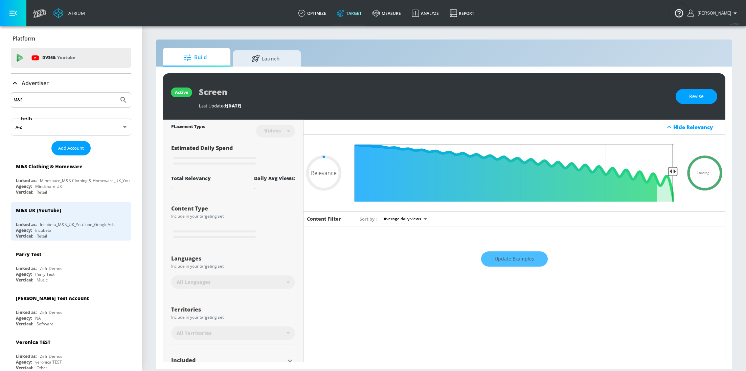  I want to click on span: login as: stephanie.wolklin@zefr.com, so click(713, 13).